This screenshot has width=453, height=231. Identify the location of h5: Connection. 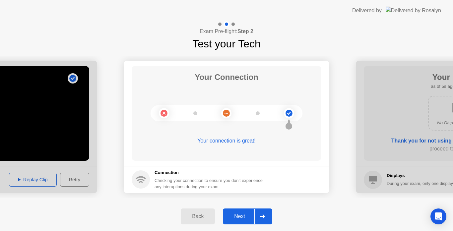
(210, 173).